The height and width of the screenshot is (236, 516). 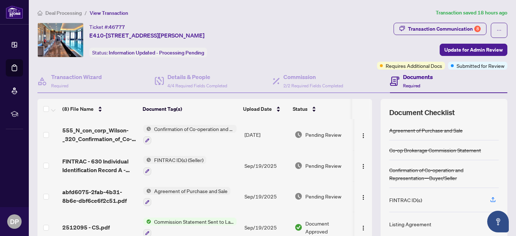 I want to click on th: Upload Date, so click(x=265, y=109).